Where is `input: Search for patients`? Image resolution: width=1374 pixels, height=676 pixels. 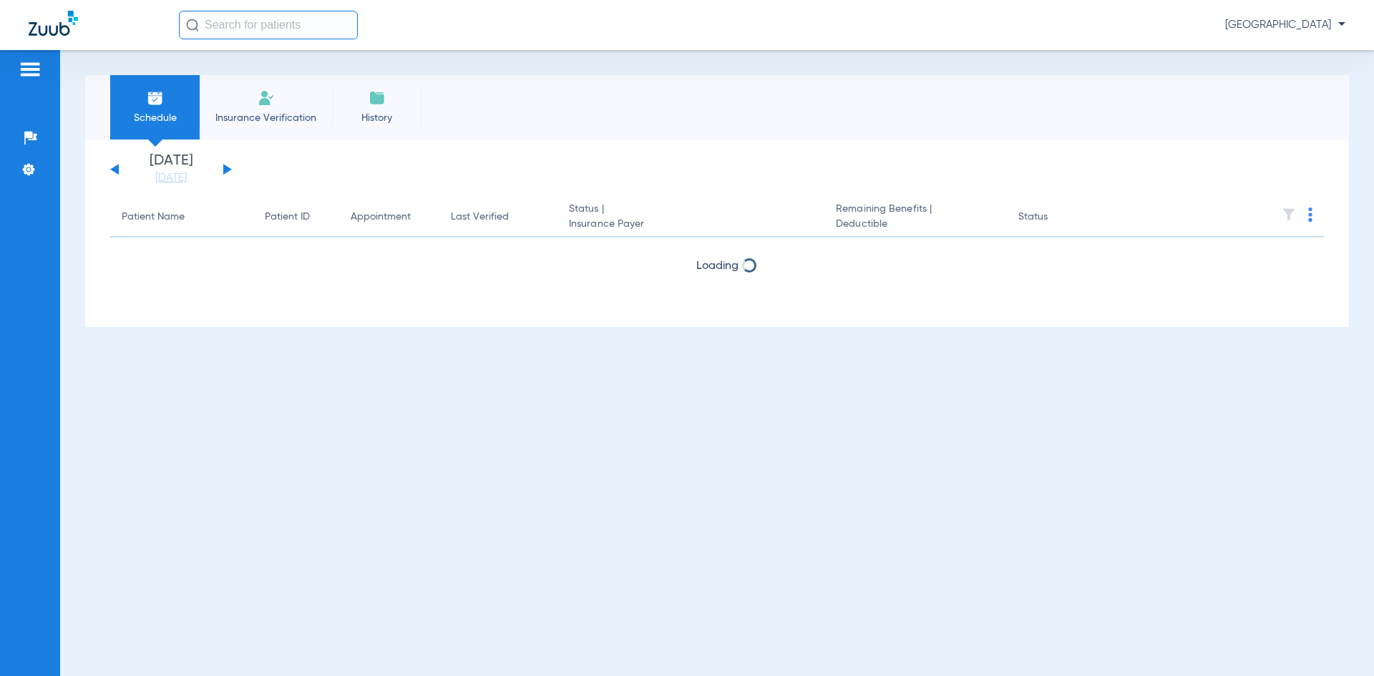 input: Search for patients is located at coordinates (268, 25).